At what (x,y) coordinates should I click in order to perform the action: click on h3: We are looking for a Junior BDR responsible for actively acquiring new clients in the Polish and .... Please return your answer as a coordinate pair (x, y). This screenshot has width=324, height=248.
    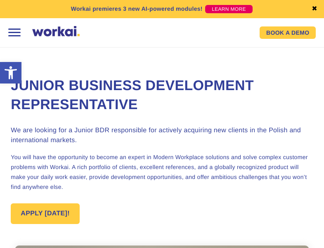
    Looking at the image, I should click on (162, 135).